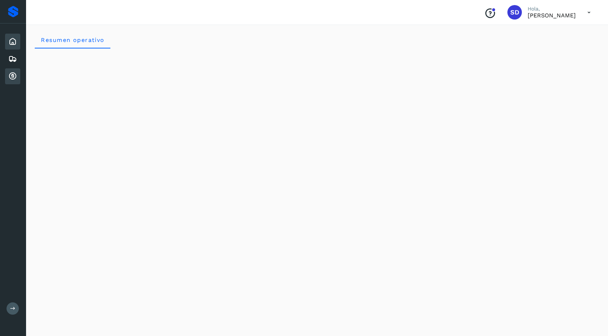 The width and height of the screenshot is (608, 336). Describe the element at coordinates (13, 59) in the screenshot. I see `div: Embarques` at that location.